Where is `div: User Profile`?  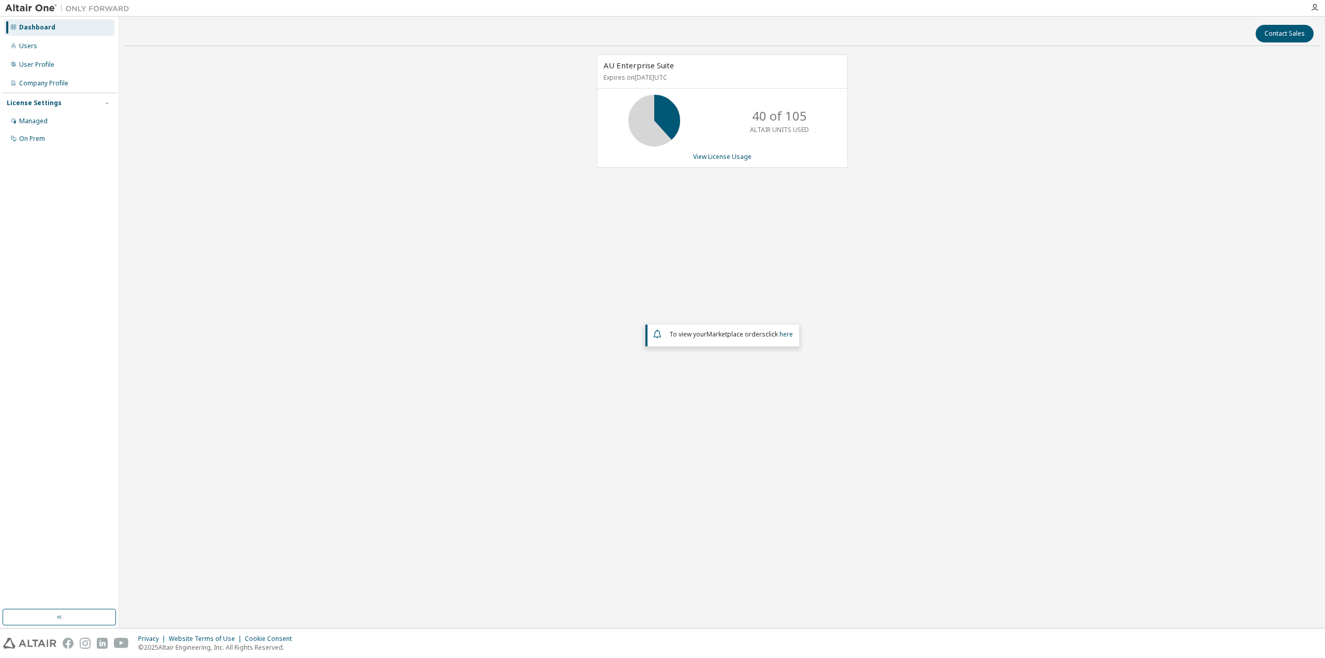 div: User Profile is located at coordinates (37, 65).